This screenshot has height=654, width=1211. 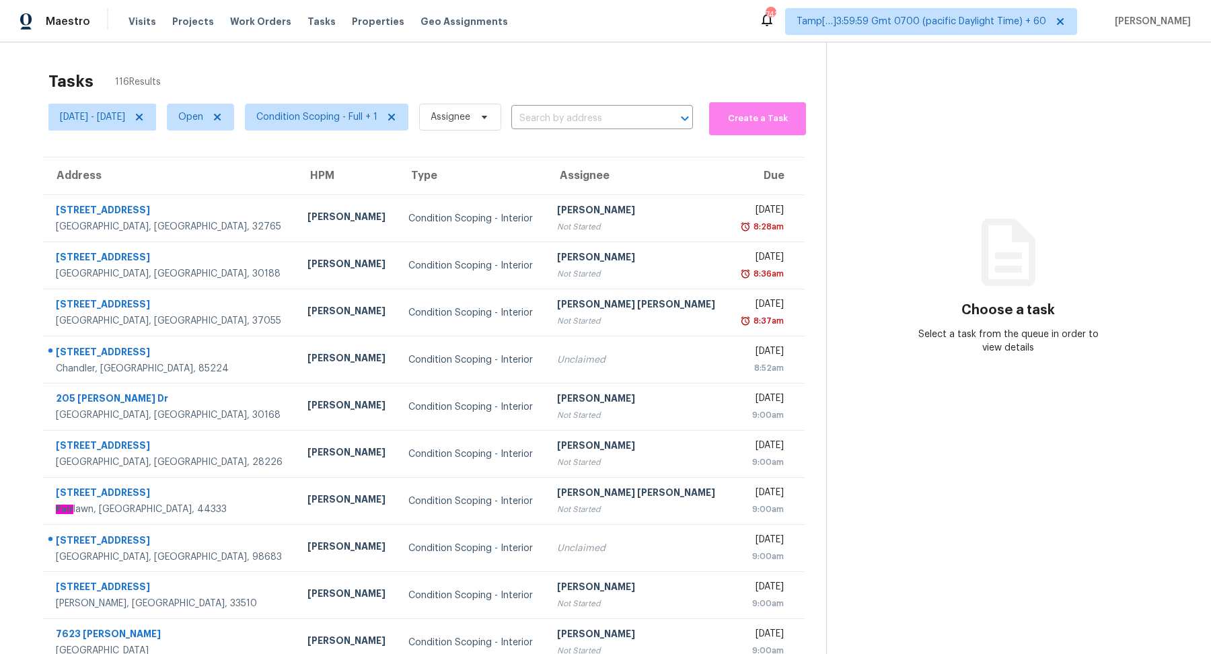 What do you see at coordinates (767, 274) in the screenshot?
I see `div: 8:36am` at bounding box center [767, 274].